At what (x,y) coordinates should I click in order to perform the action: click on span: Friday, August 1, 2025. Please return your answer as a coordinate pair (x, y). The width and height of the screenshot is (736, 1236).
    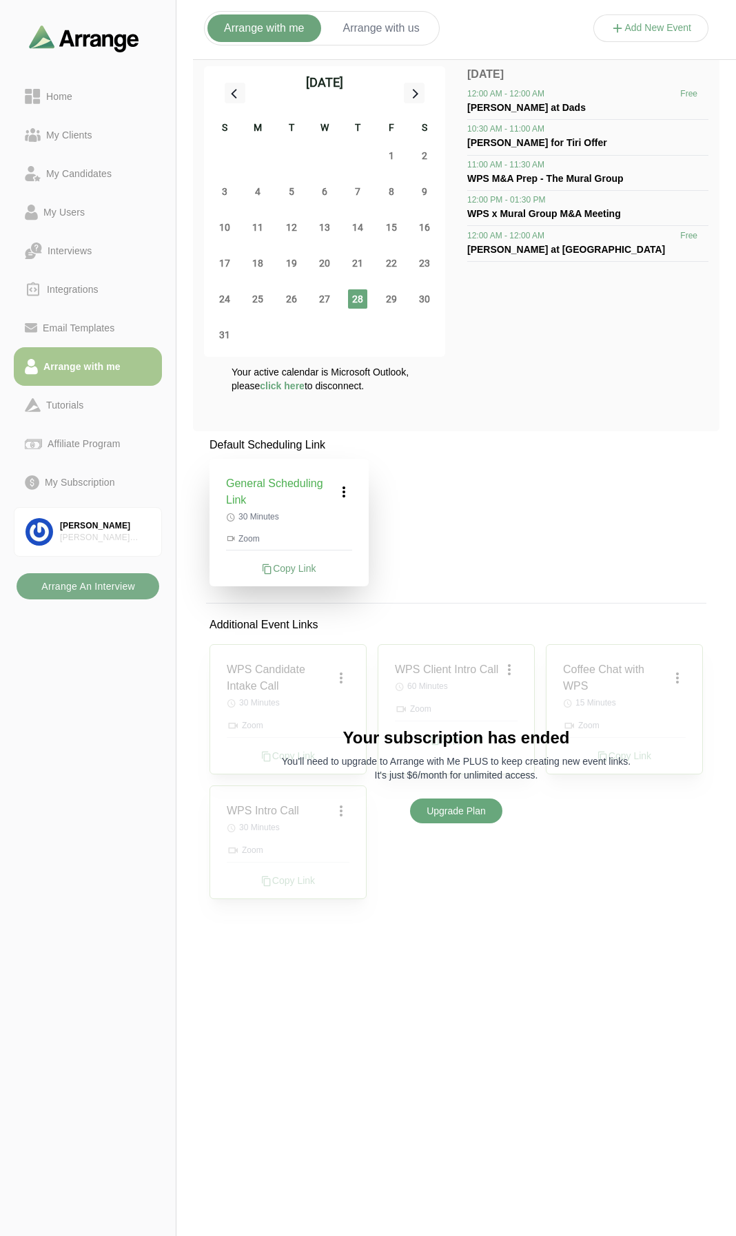
    Looking at the image, I should click on (391, 156).